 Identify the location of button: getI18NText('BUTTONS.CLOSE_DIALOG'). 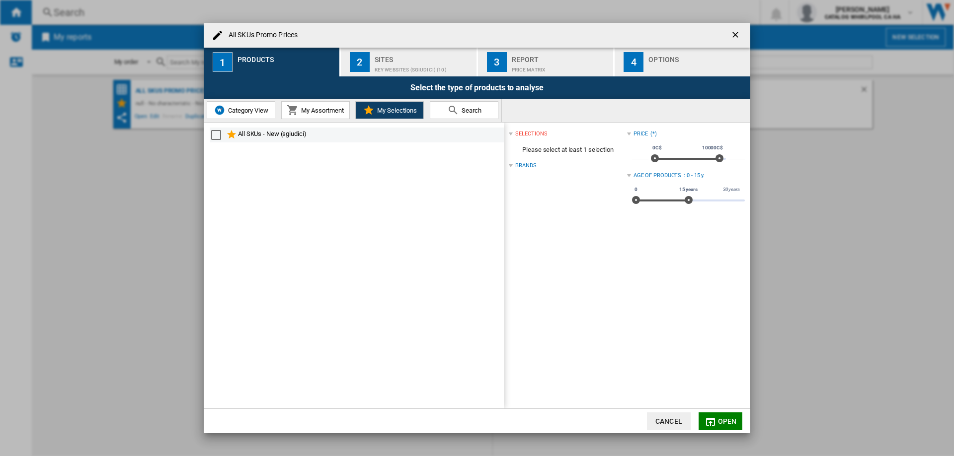
(736, 35).